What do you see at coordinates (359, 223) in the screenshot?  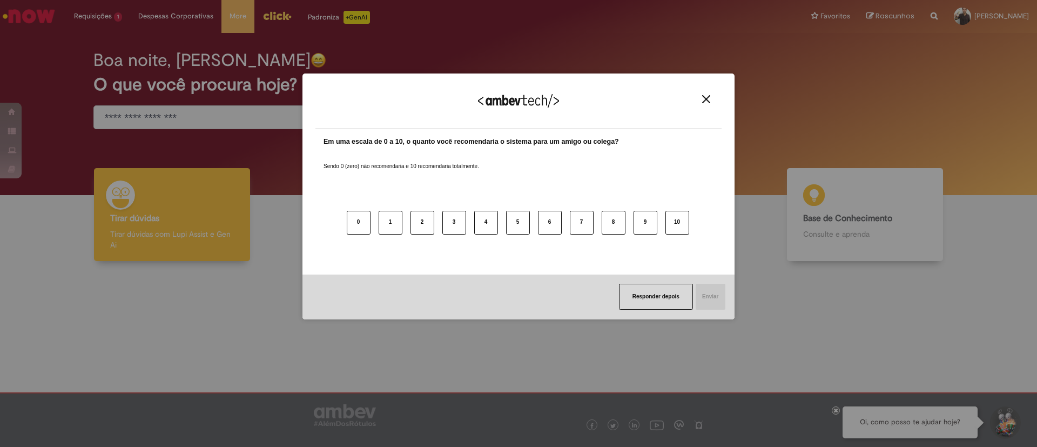 I see `button: 0` at bounding box center [359, 223].